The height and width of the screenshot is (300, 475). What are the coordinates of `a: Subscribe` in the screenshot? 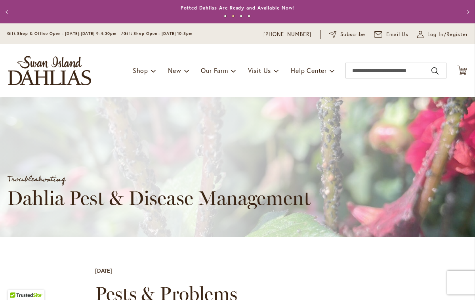 It's located at (347, 35).